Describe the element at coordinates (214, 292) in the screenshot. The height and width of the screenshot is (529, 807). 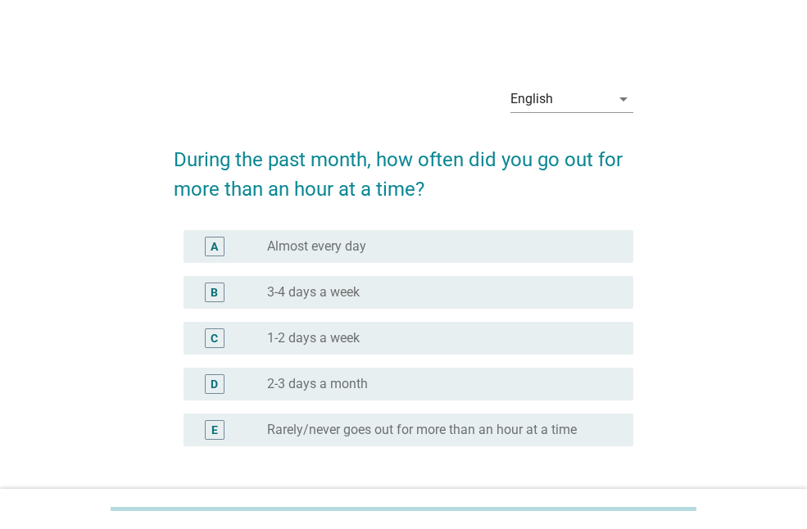
I see `div: B` at that location.